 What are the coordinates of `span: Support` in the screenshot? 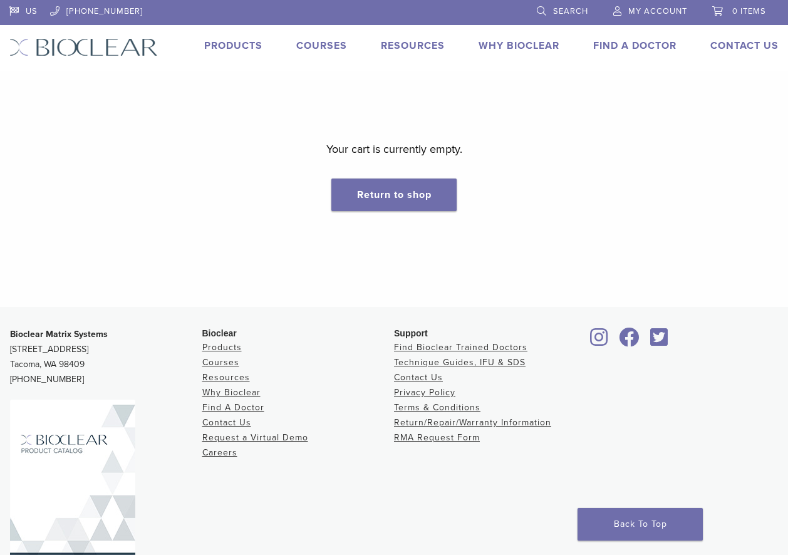 It's located at (411, 333).